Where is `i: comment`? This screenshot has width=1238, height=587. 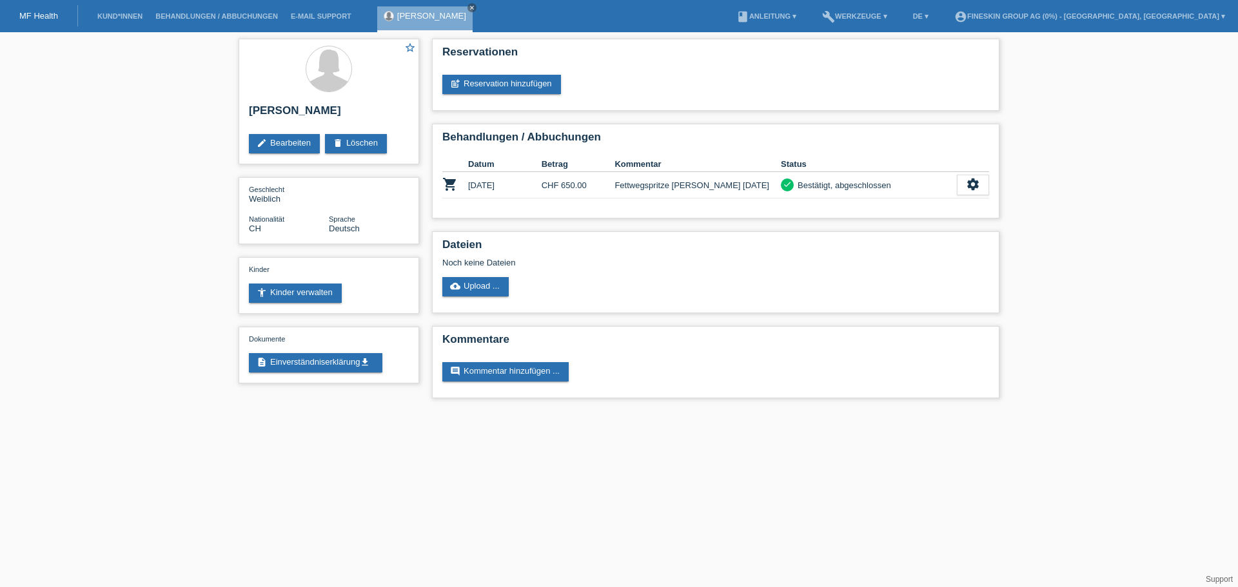 i: comment is located at coordinates (455, 371).